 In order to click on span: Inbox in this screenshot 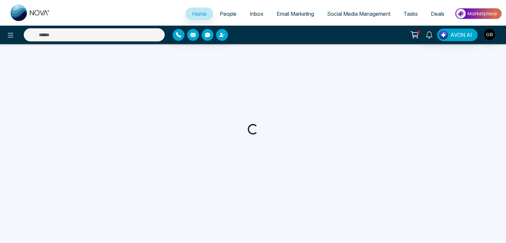, I will do `click(256, 14)`.